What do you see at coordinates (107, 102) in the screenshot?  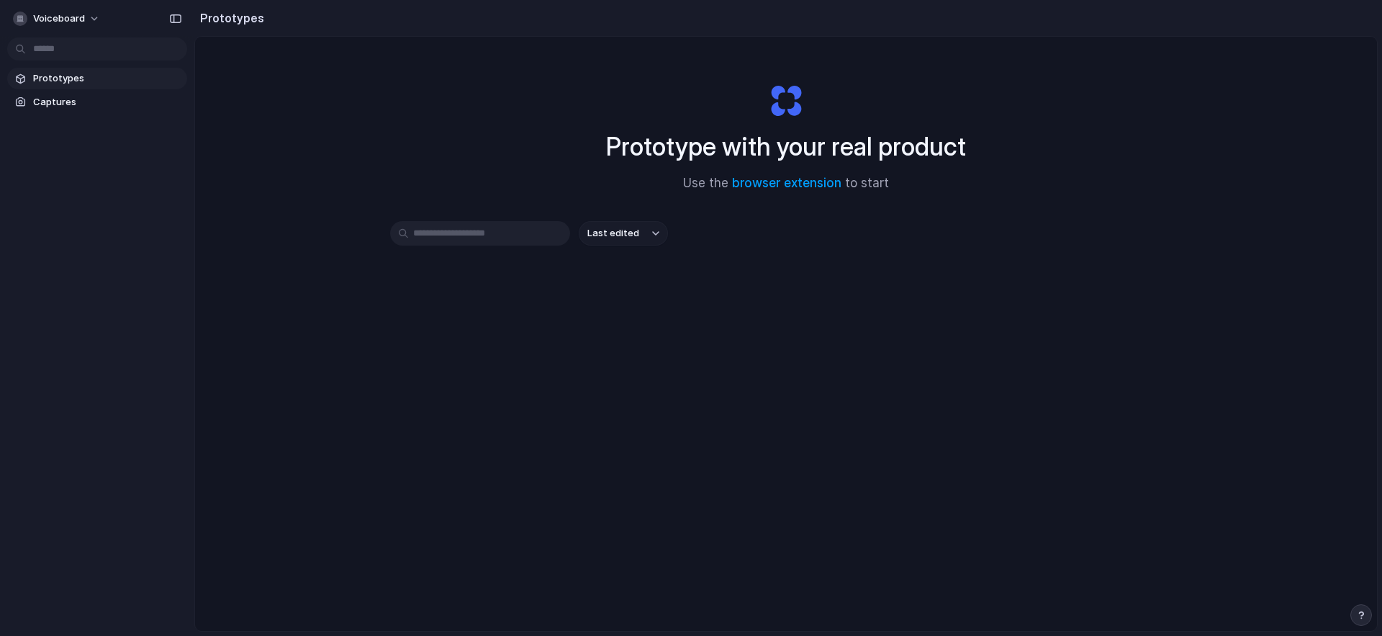 I see `span: Captures` at bounding box center [107, 102].